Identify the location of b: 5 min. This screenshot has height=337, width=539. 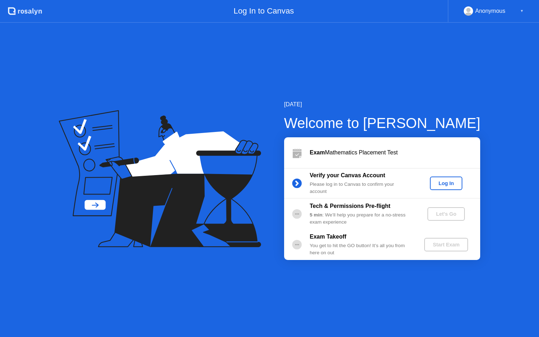
(316, 215).